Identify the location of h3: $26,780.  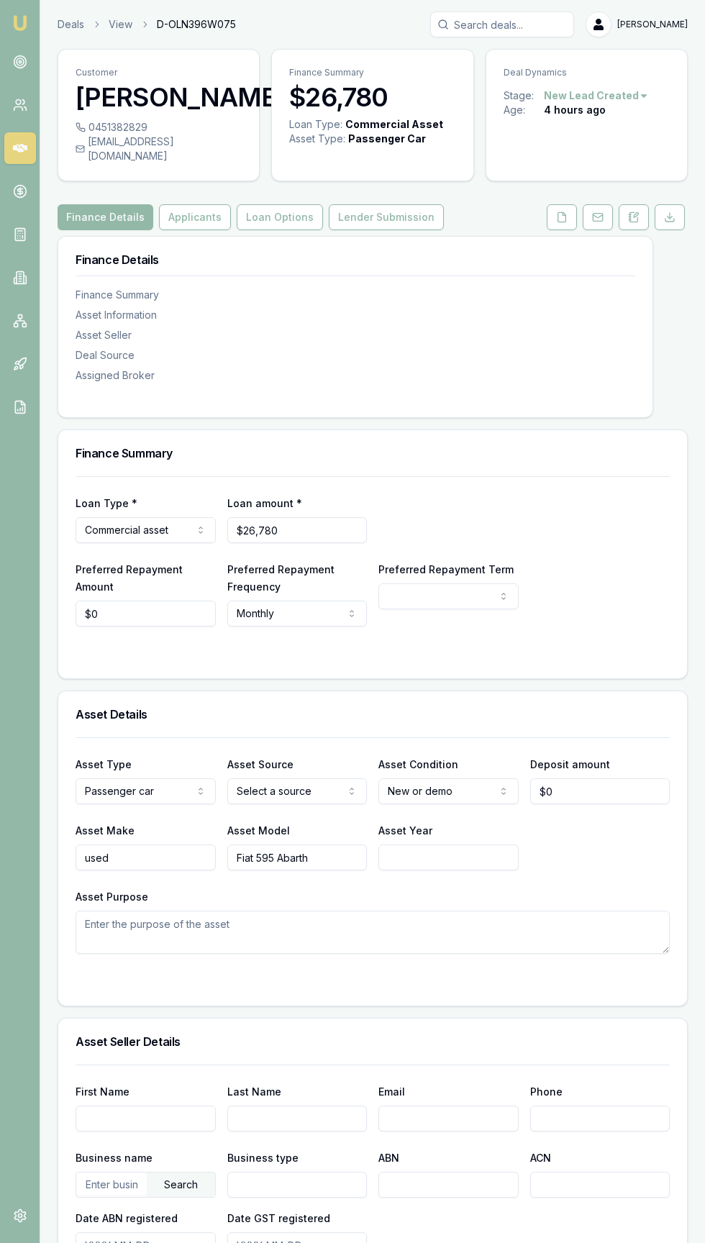
(372, 97).